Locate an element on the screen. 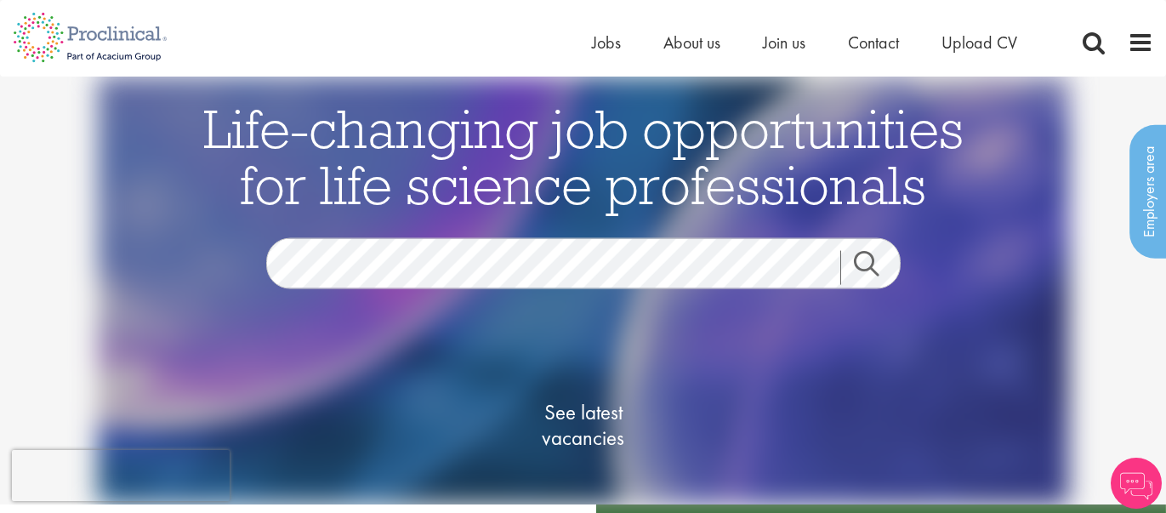 The image size is (1166, 513). span: Upload CV is located at coordinates (979, 43).